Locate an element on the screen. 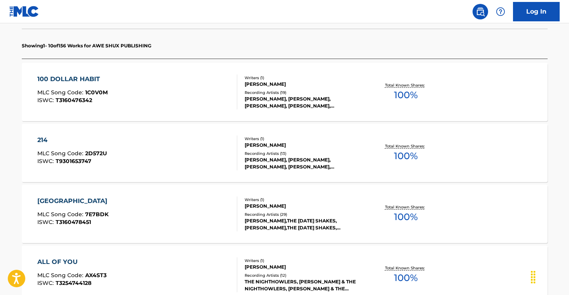 This screenshot has width=569, height=295. span: AX4ST3 is located at coordinates (96, 276).